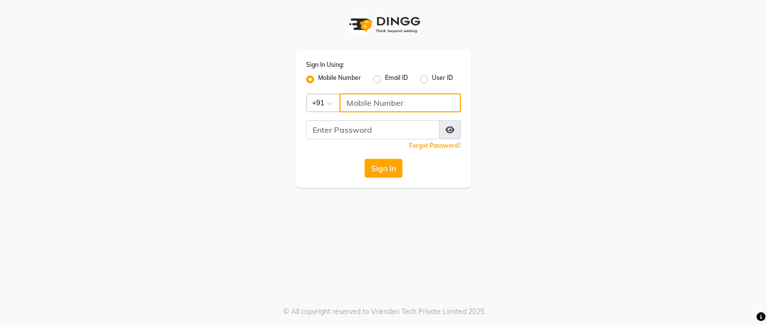 The height and width of the screenshot is (325, 767). Describe the element at coordinates (383, 168) in the screenshot. I see `button: Sign In` at that location.